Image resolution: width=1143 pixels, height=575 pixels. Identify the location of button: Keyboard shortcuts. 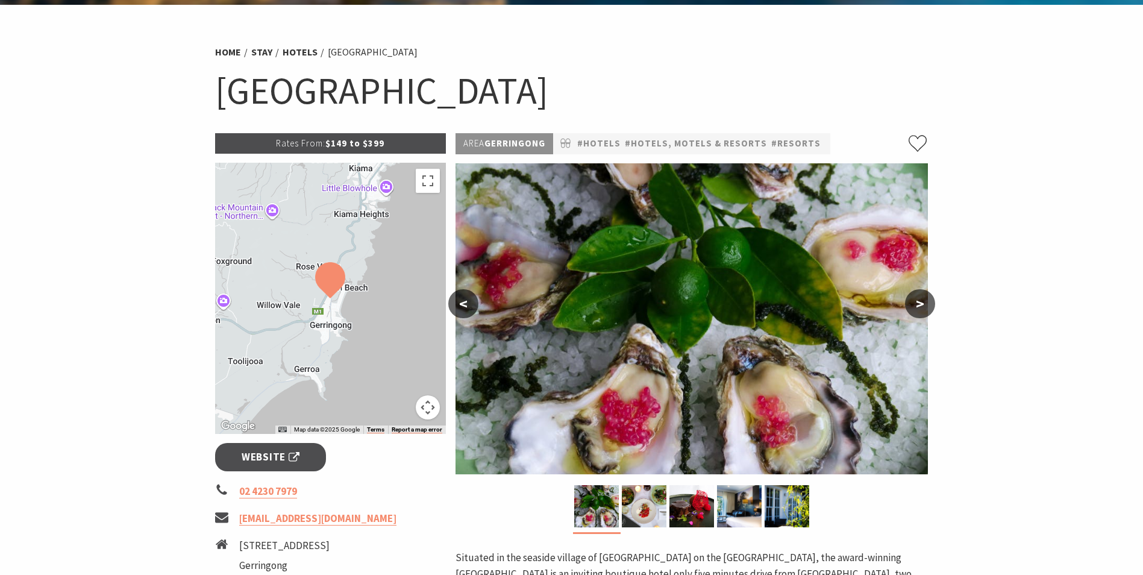
(283, 430).